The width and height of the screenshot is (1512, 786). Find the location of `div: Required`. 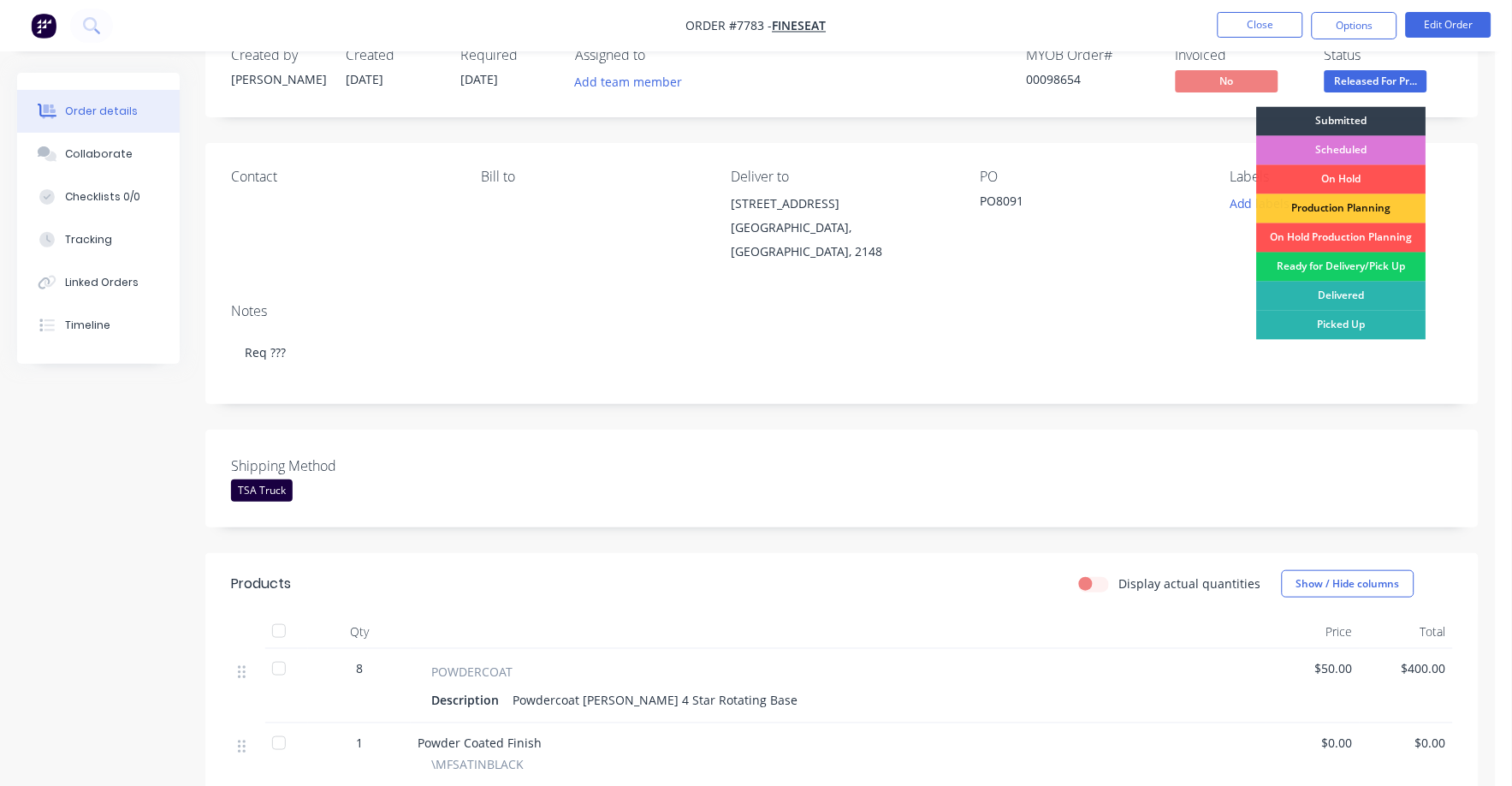

div: Required is located at coordinates (508, 55).